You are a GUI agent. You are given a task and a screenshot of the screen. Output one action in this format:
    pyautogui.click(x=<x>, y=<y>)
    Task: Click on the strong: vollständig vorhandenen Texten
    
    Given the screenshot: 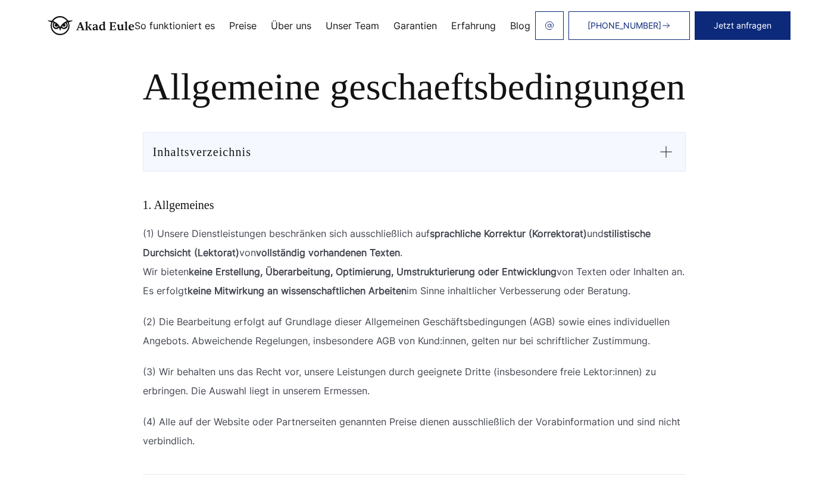 What is the action you would take?
    pyautogui.click(x=328, y=253)
    